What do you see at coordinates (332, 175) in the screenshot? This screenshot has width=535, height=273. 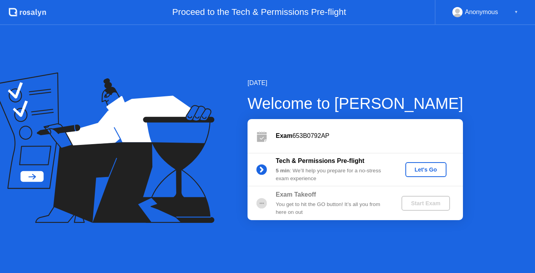 I see `div: : We’ll help you prepare for a no-stress exam experience` at bounding box center [332, 175].